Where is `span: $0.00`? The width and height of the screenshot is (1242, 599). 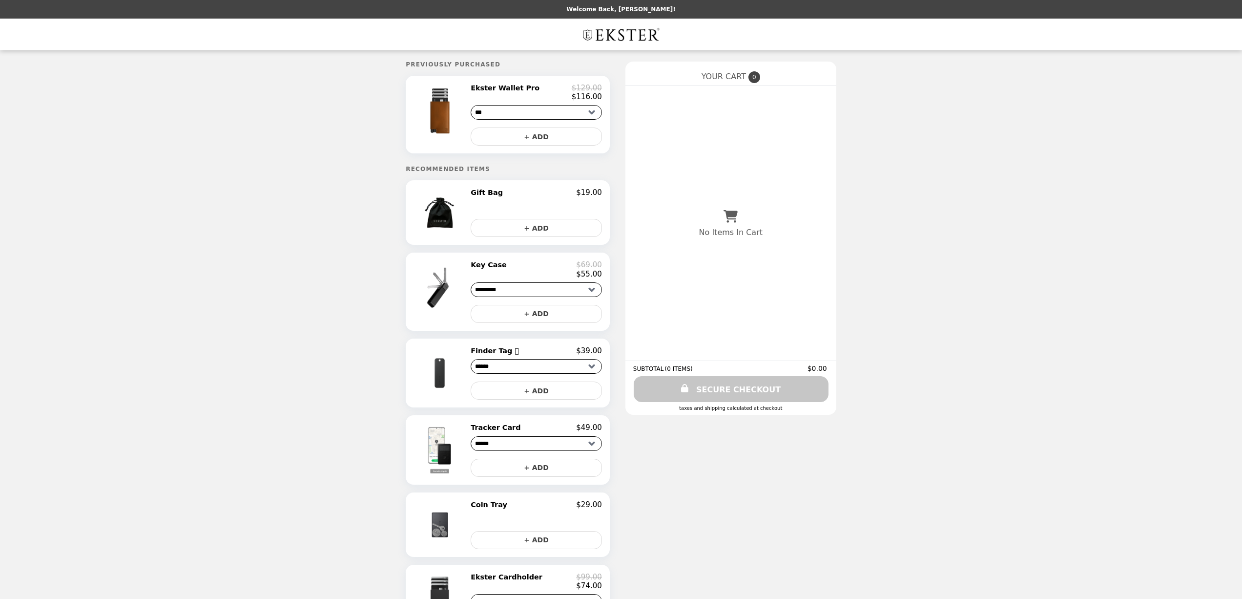 span: $0.00 is located at coordinates (818, 368).